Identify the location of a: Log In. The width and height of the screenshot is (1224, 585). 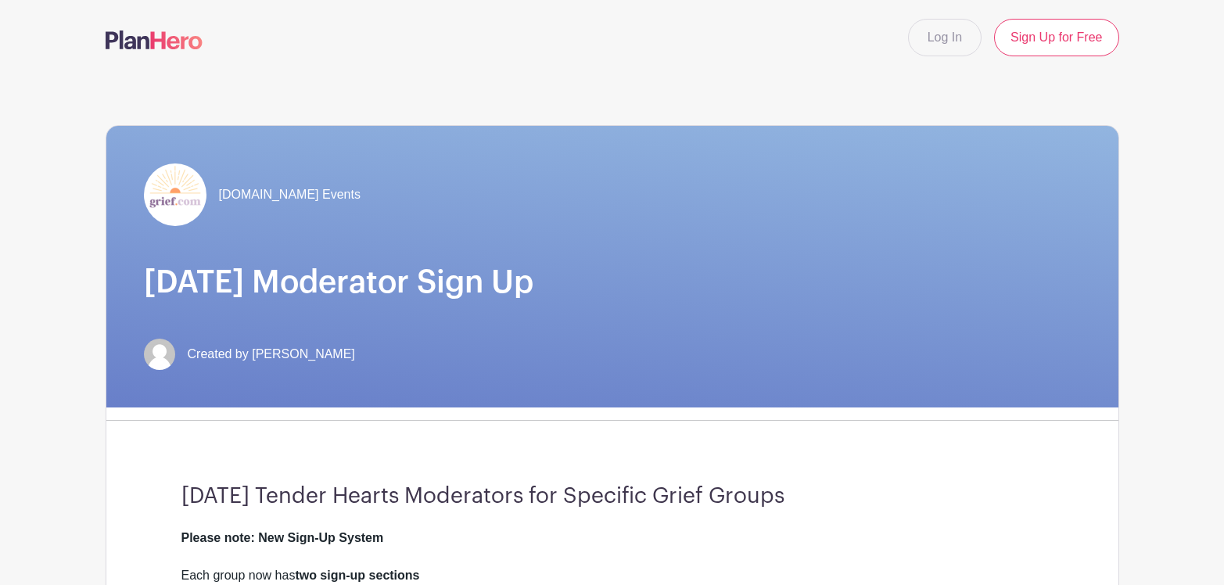
(944, 38).